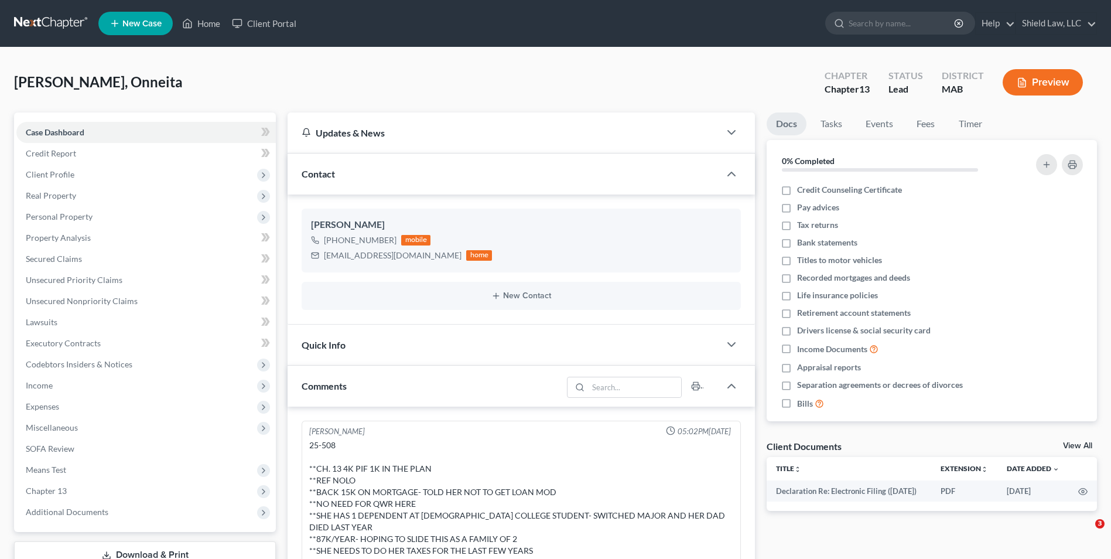 This screenshot has width=1111, height=559. What do you see at coordinates (79, 364) in the screenshot?
I see `span: Codebtors Insiders & Notices` at bounding box center [79, 364].